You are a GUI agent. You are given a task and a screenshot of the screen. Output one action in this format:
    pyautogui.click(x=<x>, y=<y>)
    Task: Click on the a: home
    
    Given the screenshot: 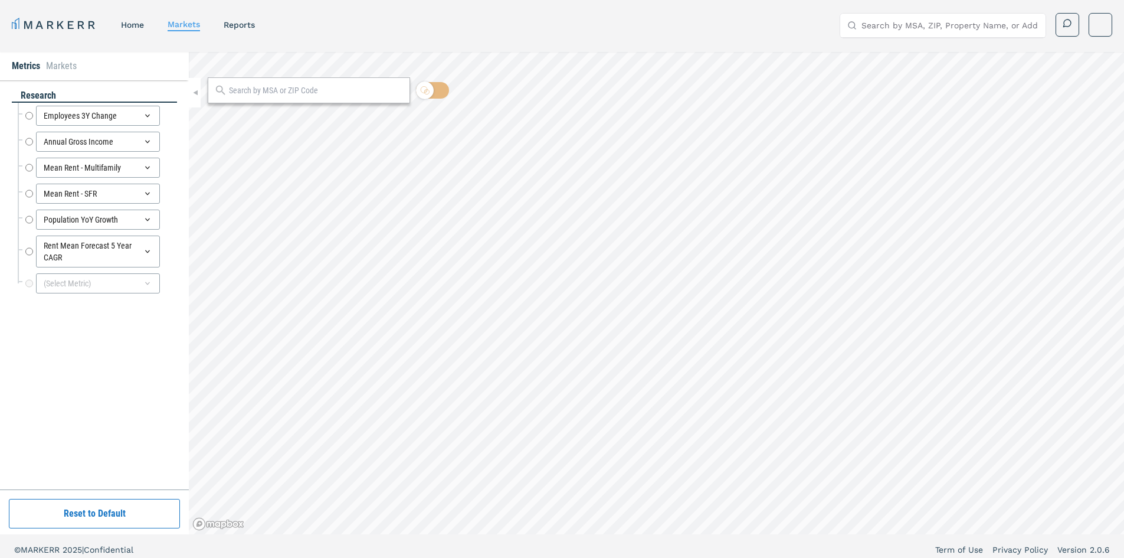 What is the action you would take?
    pyautogui.click(x=132, y=25)
    